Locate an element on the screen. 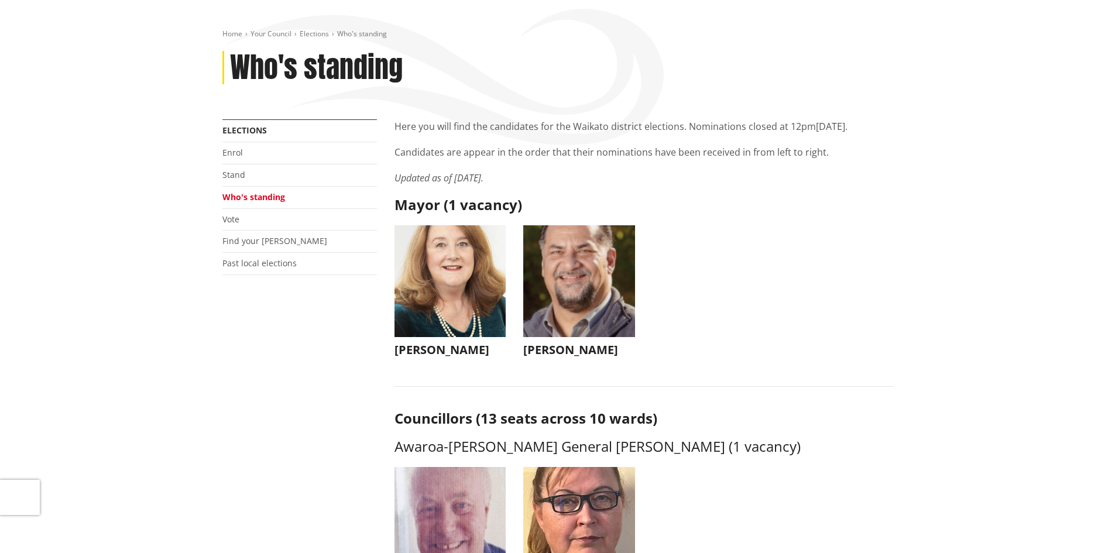  nav: breadcrumb is located at coordinates (558, 34).